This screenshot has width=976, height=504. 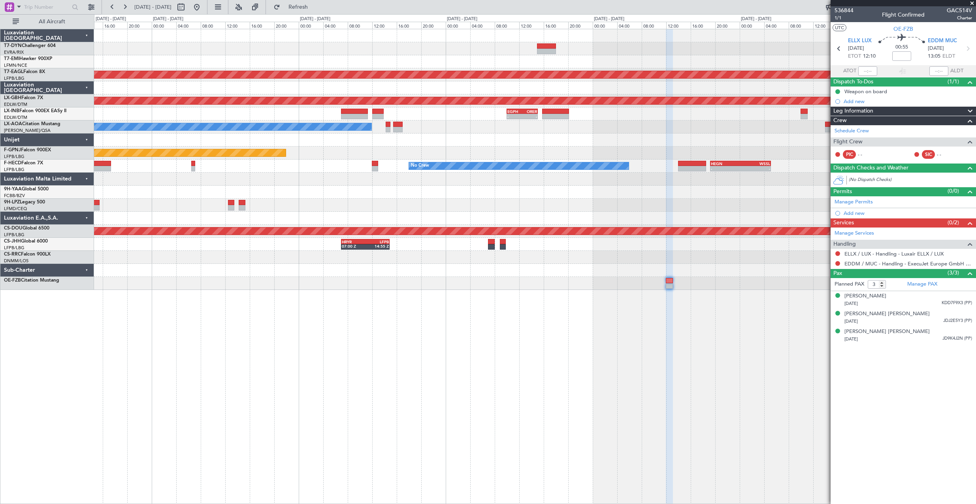 What do you see at coordinates (13, 46) in the screenshot?
I see `span: T7-DYN` at bounding box center [13, 46].